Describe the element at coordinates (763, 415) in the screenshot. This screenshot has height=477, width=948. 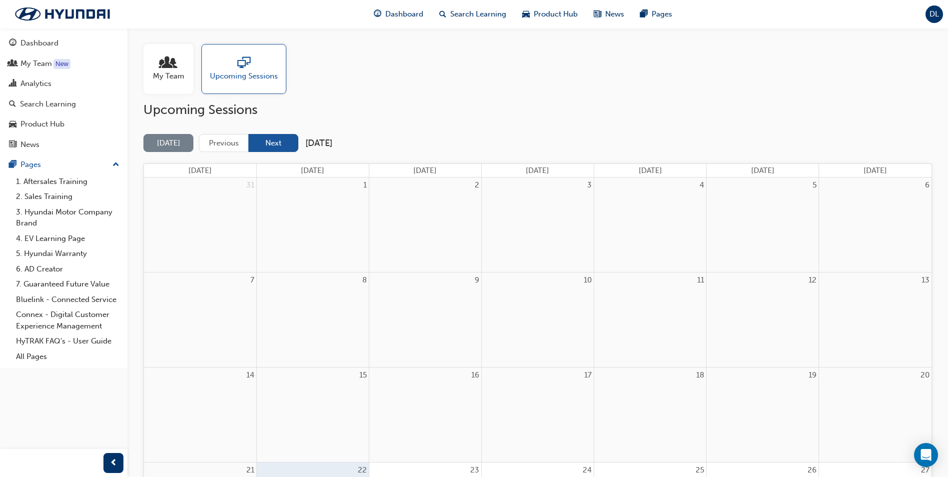
I see `td: September 19, 2025` at that location.